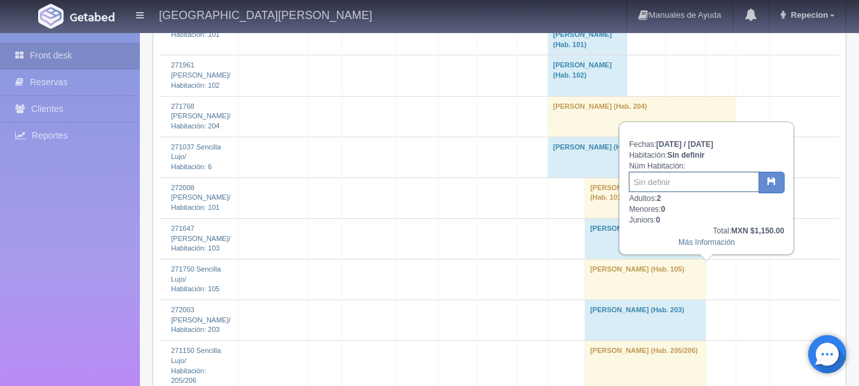 Image resolution: width=859 pixels, height=386 pixels. I want to click on b: Sin definir, so click(685, 155).